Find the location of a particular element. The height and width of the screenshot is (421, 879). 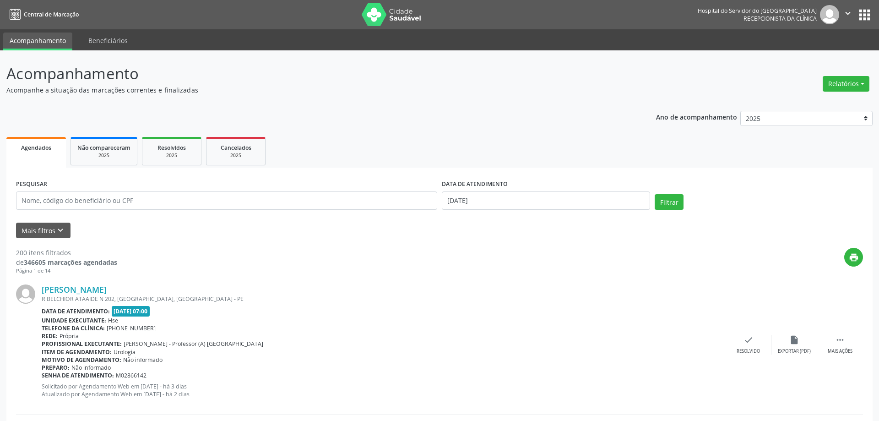

span: Agendados is located at coordinates (36, 147).